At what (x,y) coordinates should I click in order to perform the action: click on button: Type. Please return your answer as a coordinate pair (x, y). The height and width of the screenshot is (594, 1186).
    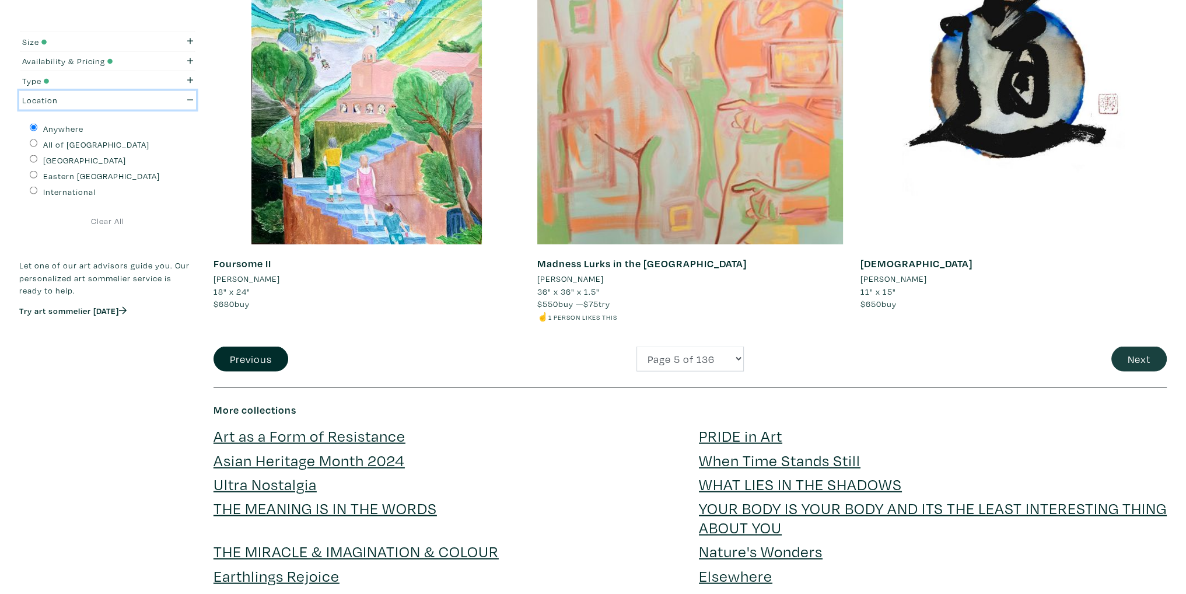
    Looking at the image, I should click on (107, 81).